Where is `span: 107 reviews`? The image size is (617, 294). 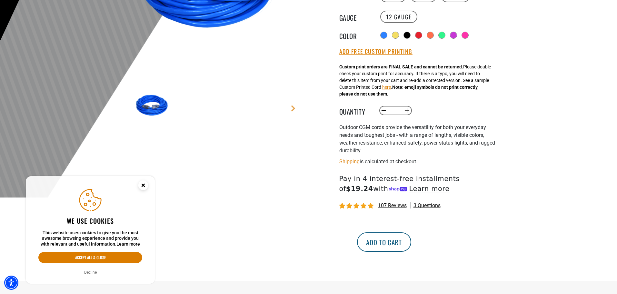
span: 107 reviews is located at coordinates (392, 205).